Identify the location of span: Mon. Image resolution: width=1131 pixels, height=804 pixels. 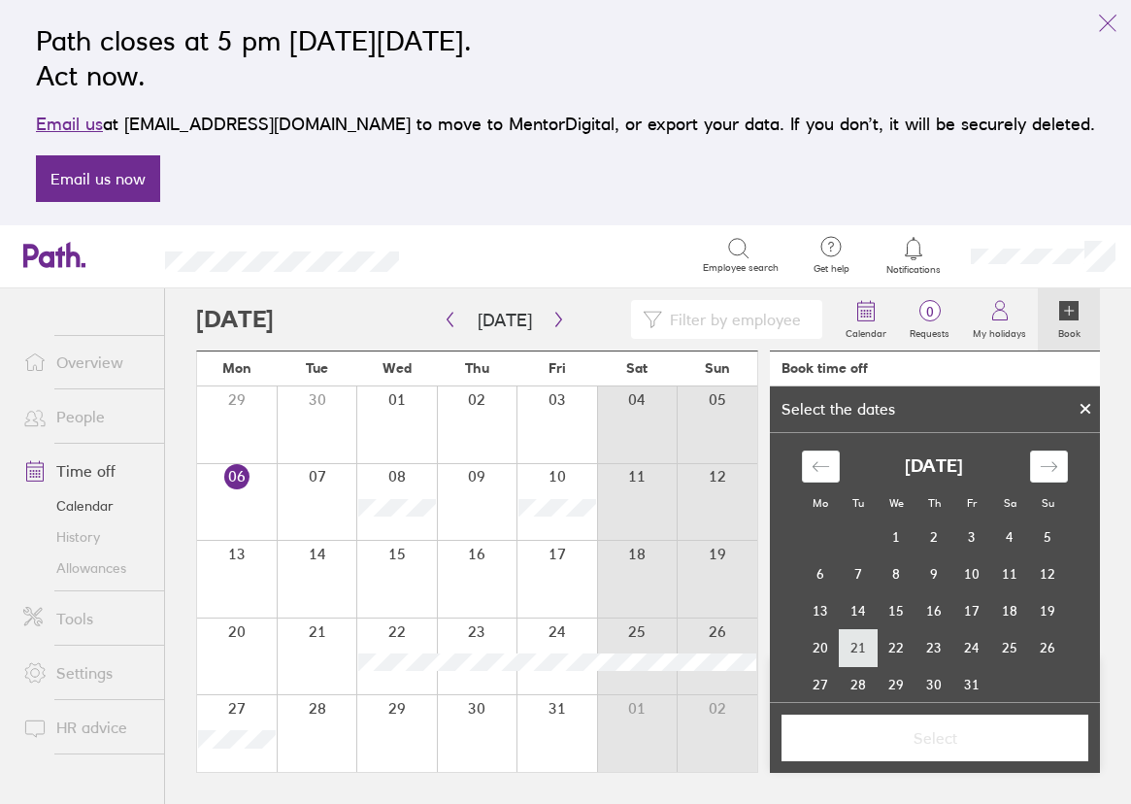
(237, 368).